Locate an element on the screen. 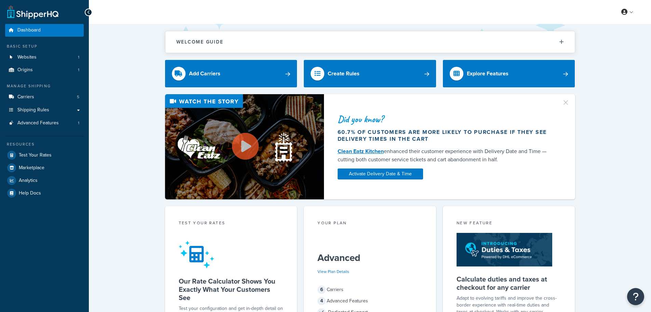  li: Carriers is located at coordinates (44, 97).